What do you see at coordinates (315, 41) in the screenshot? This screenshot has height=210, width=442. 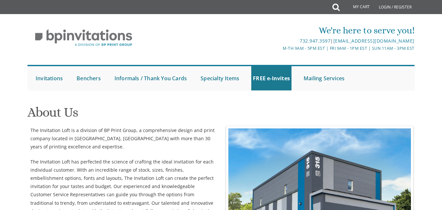 I see `a: 732.947.3597` at bounding box center [315, 41].